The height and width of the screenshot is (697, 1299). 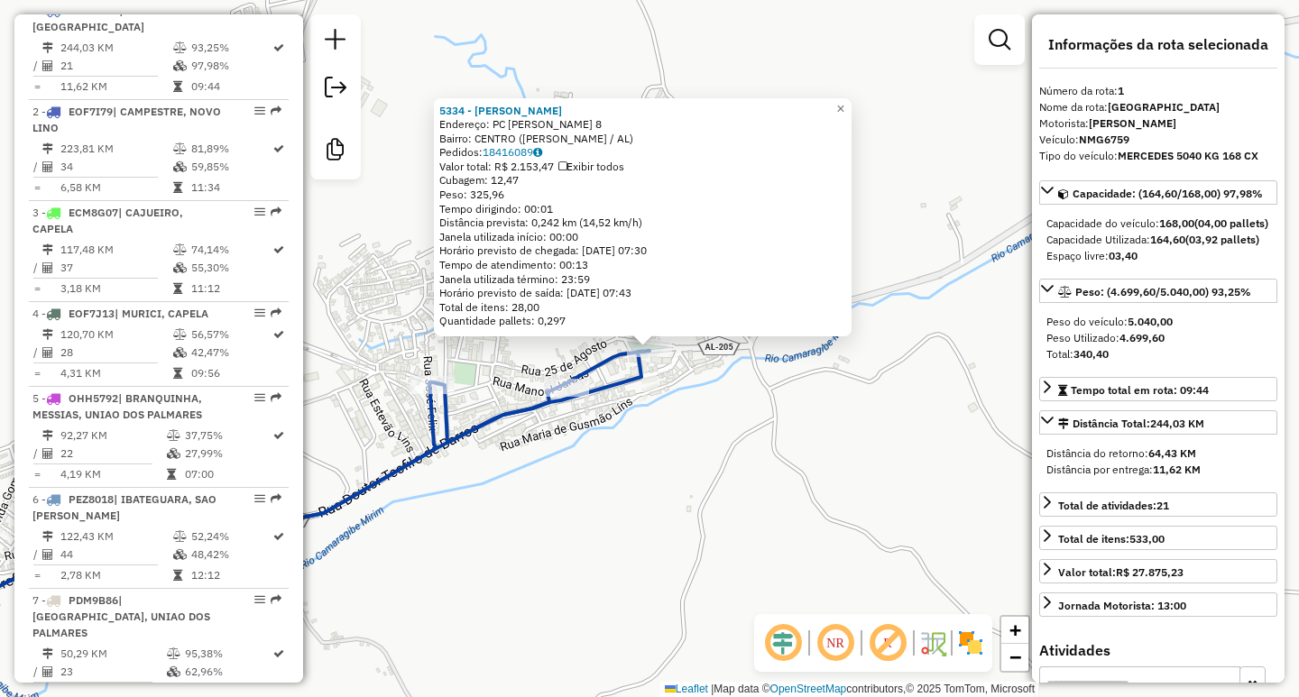 What do you see at coordinates (642, 280) in the screenshot?
I see `div: Janela utilizada término: 23:59` at bounding box center [642, 280].